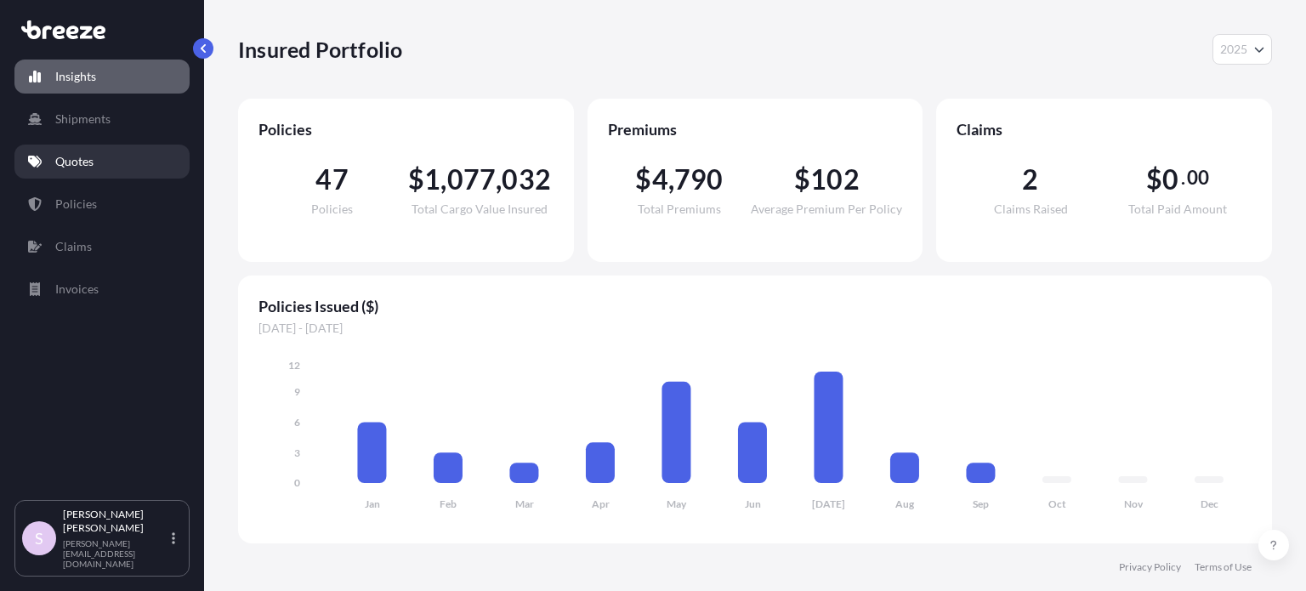 This screenshot has height=591, width=1306. I want to click on p: Terms of Use, so click(1222, 567).